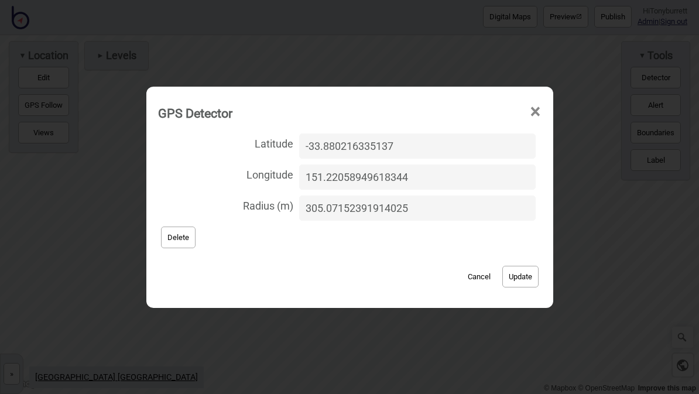 Image resolution: width=699 pixels, height=394 pixels. I want to click on input: Longitude, so click(417, 177).